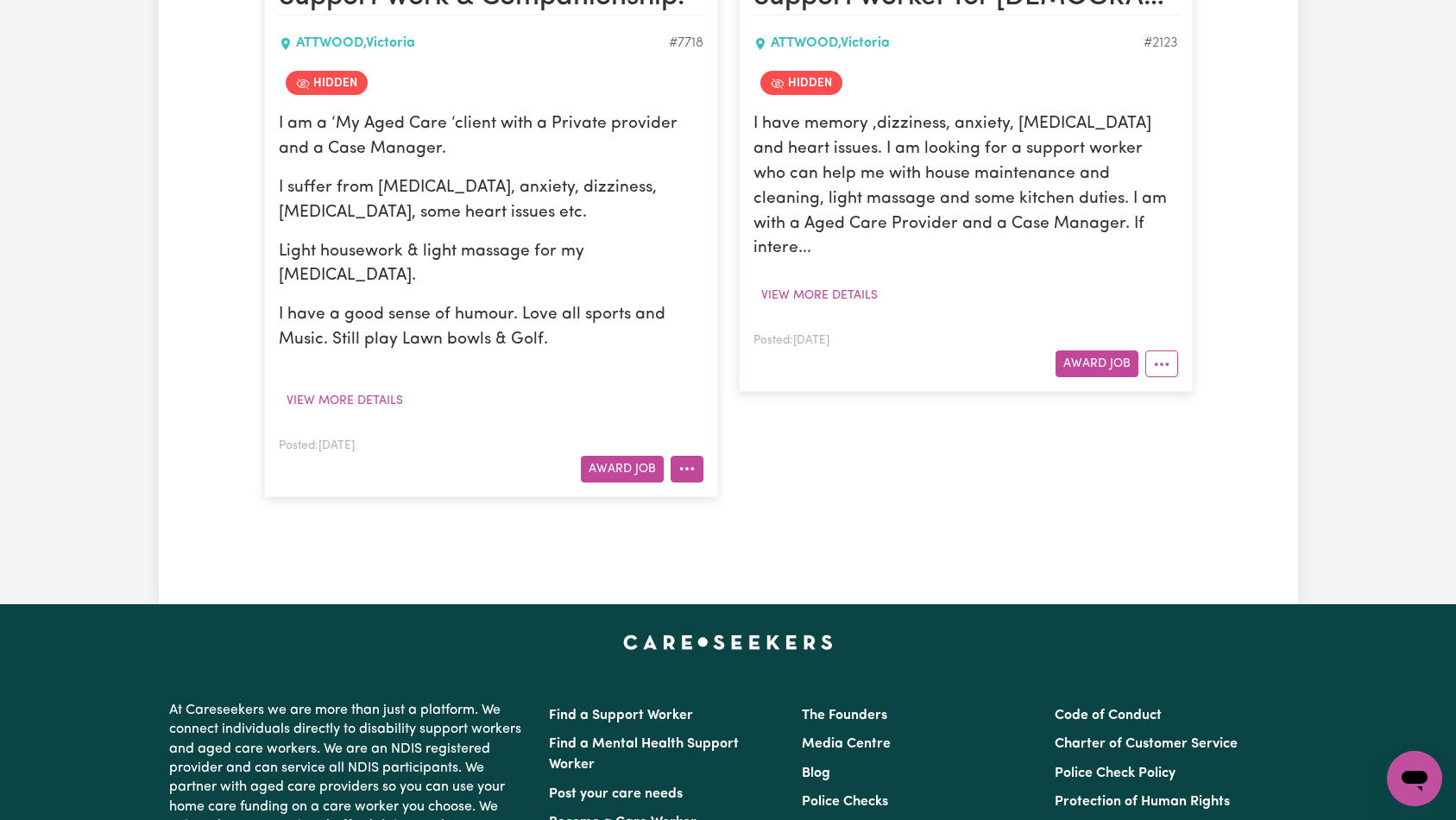 This screenshot has height=820, width=1456. I want to click on p: I am a ‘My Aged Care ‘client with a Private provider and a Case Manager., so click(491, 137).